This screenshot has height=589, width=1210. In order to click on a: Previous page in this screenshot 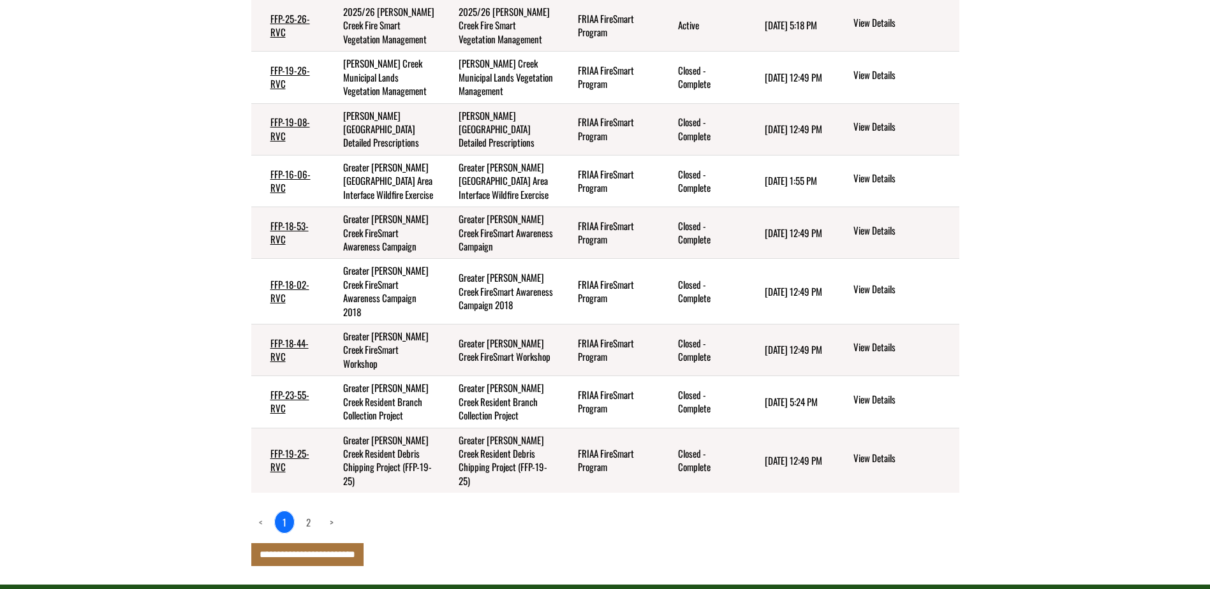, I will do `click(261, 522)`.